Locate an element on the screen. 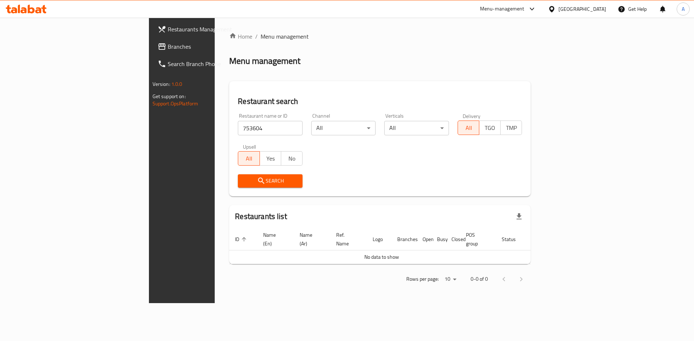 The width and height of the screenshot is (694, 341). span: Restaurants Management is located at coordinates (213, 29).